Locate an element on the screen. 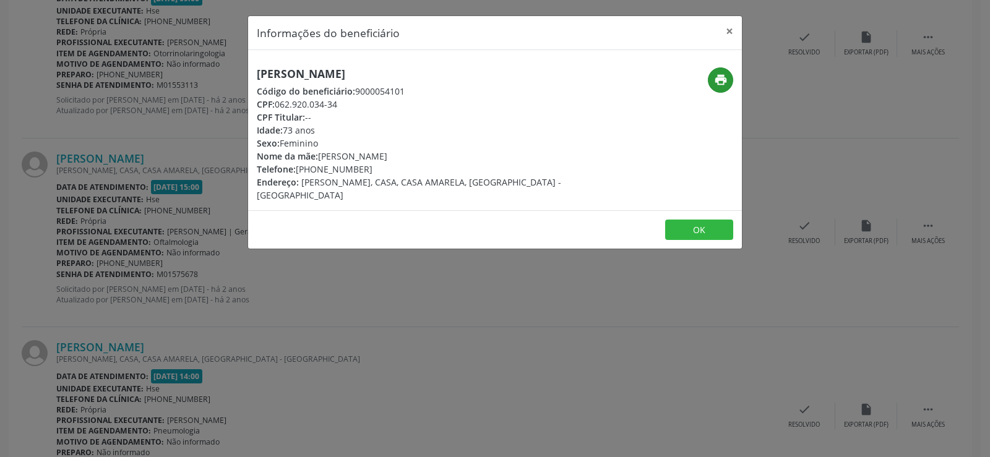 This screenshot has width=990, height=457. span: Endereço: is located at coordinates (278, 182).